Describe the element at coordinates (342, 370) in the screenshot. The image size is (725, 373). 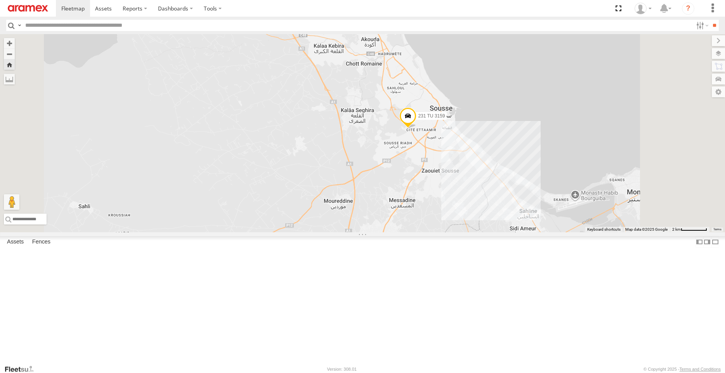
I see `div: Version: 308.01` at that location.